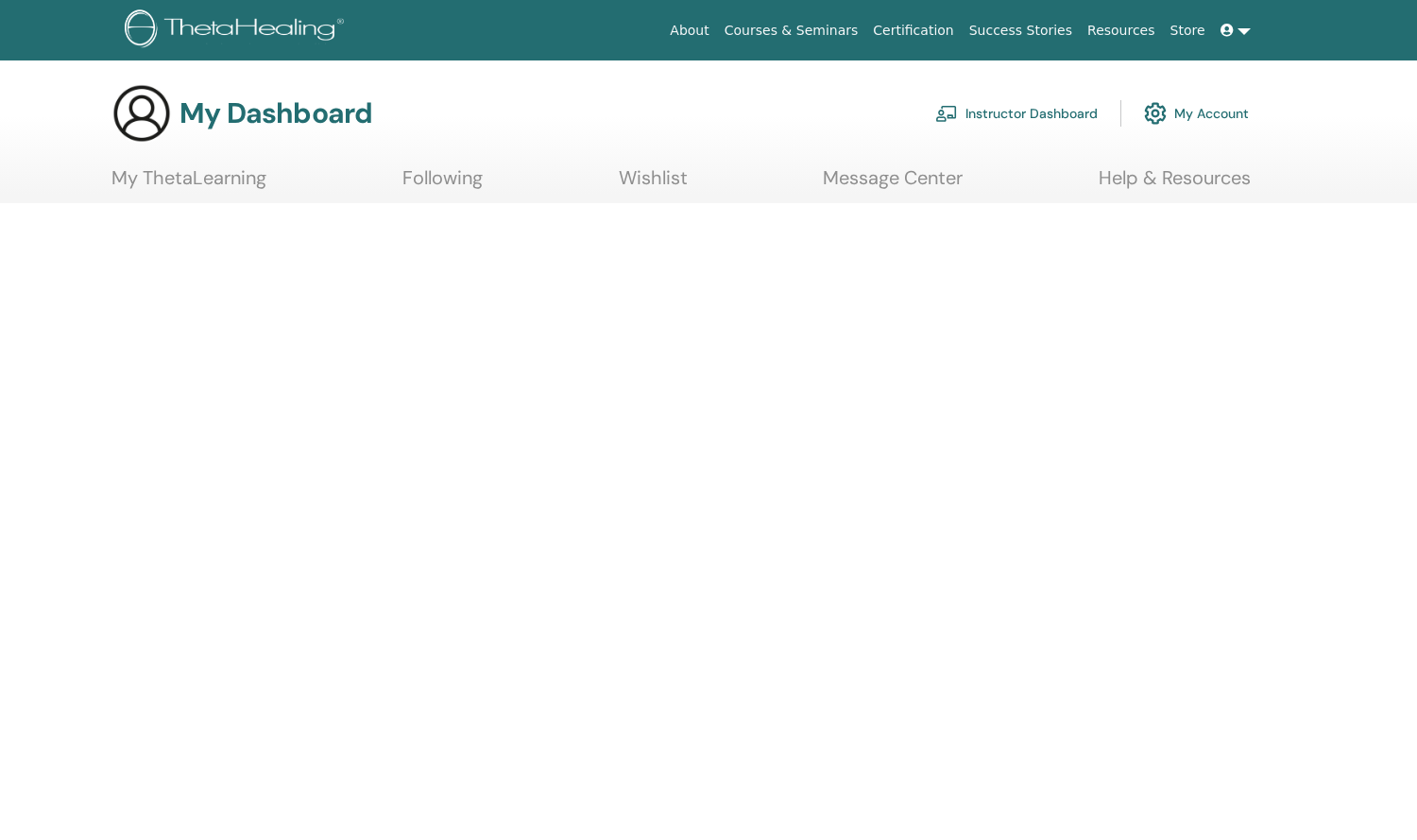  I want to click on a: My ThetaLearning, so click(189, 185).